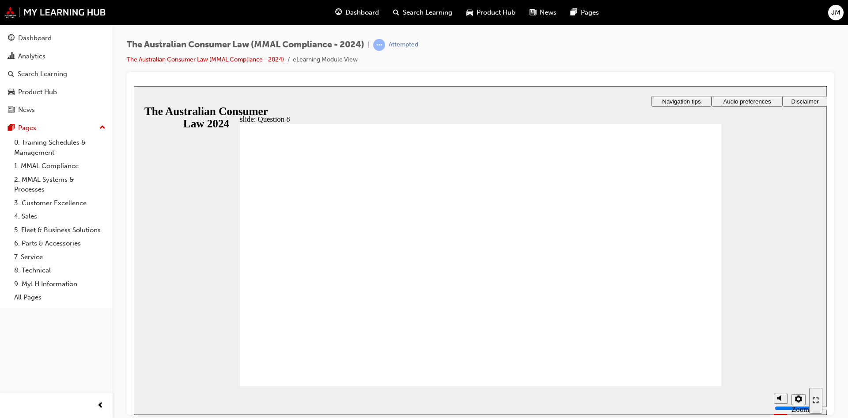  What do you see at coordinates (836, 12) in the screenshot?
I see `span: JM` at bounding box center [836, 12].